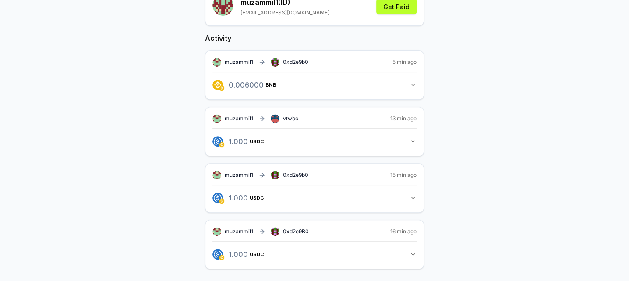 The image size is (629, 281). Describe the element at coordinates (404, 232) in the screenshot. I see `span: 16 min ago` at that location.